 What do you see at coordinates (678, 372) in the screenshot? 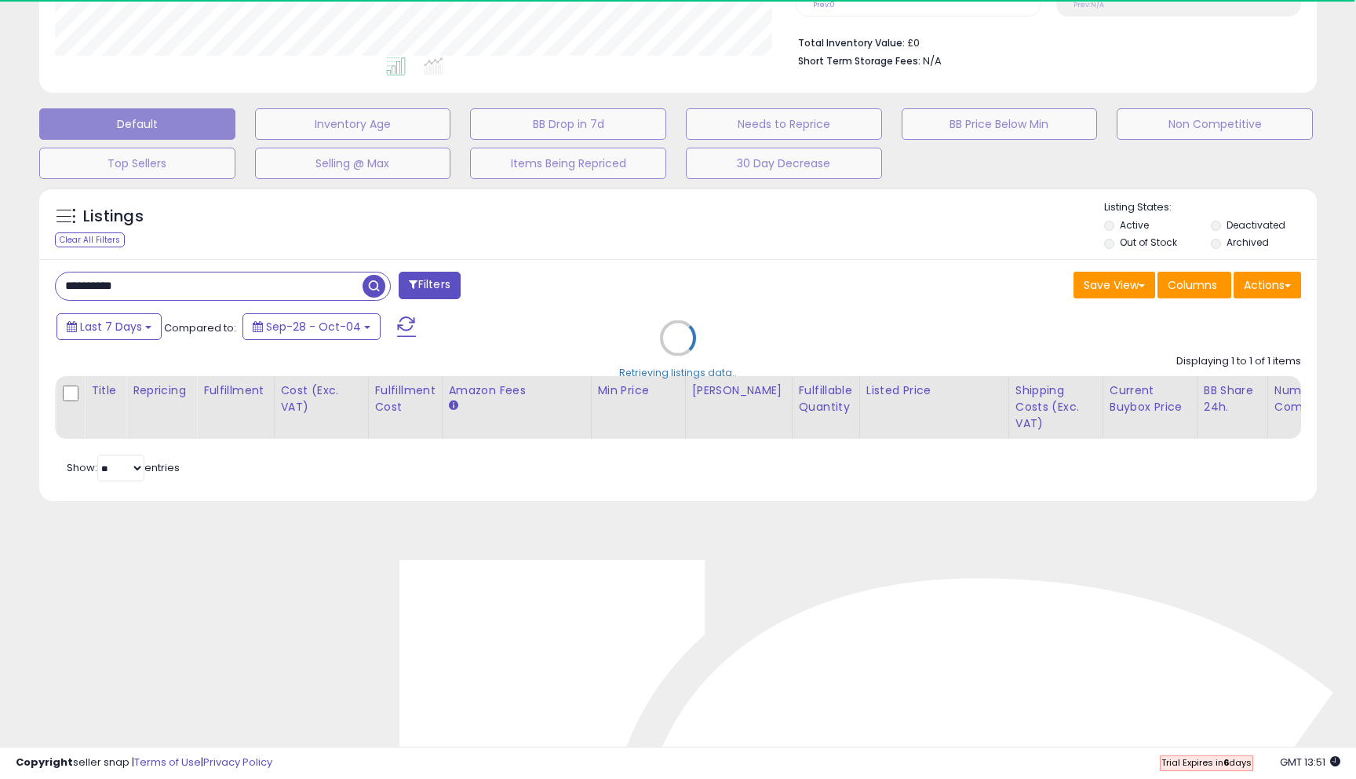
I see `div: Retrieving listings data..` at bounding box center [678, 372].